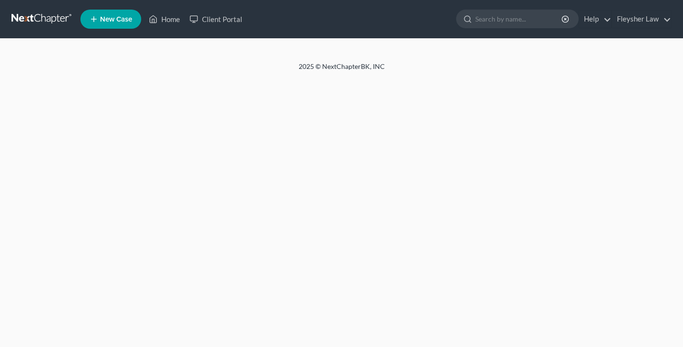 The image size is (683, 347). Describe the element at coordinates (164, 19) in the screenshot. I see `a: Home` at that location.